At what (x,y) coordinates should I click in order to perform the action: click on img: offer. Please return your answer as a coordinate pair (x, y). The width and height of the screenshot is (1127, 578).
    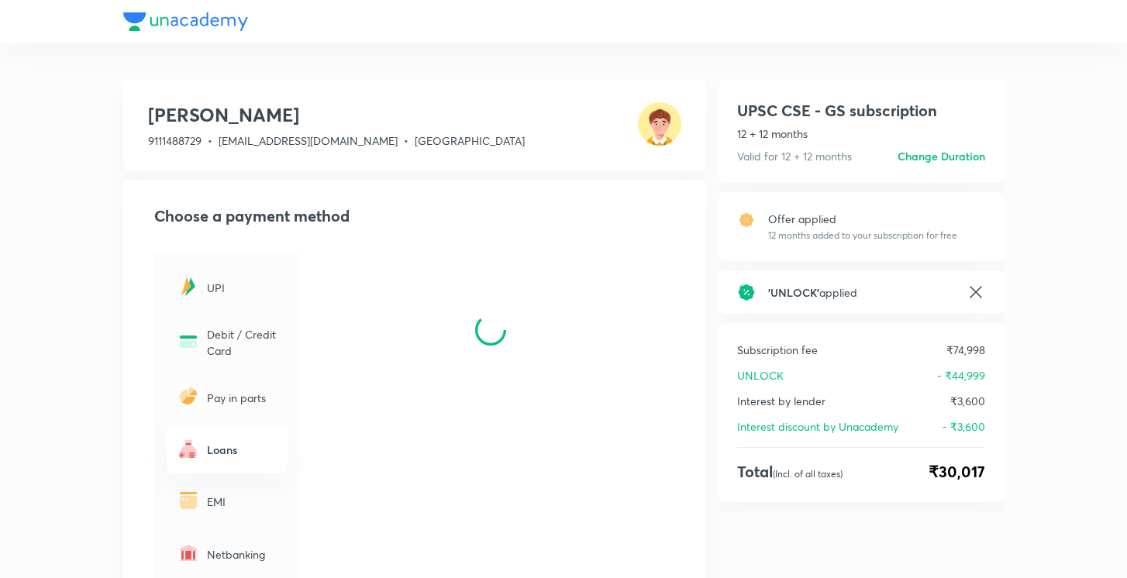
    Looking at the image, I should click on (746, 220).